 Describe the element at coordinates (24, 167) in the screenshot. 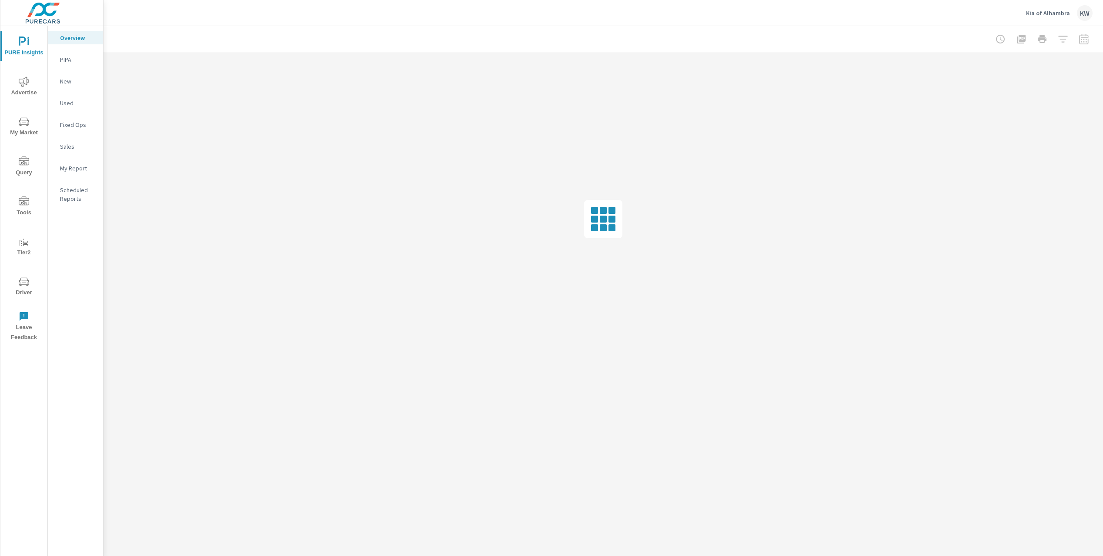

I see `span: Query` at that location.